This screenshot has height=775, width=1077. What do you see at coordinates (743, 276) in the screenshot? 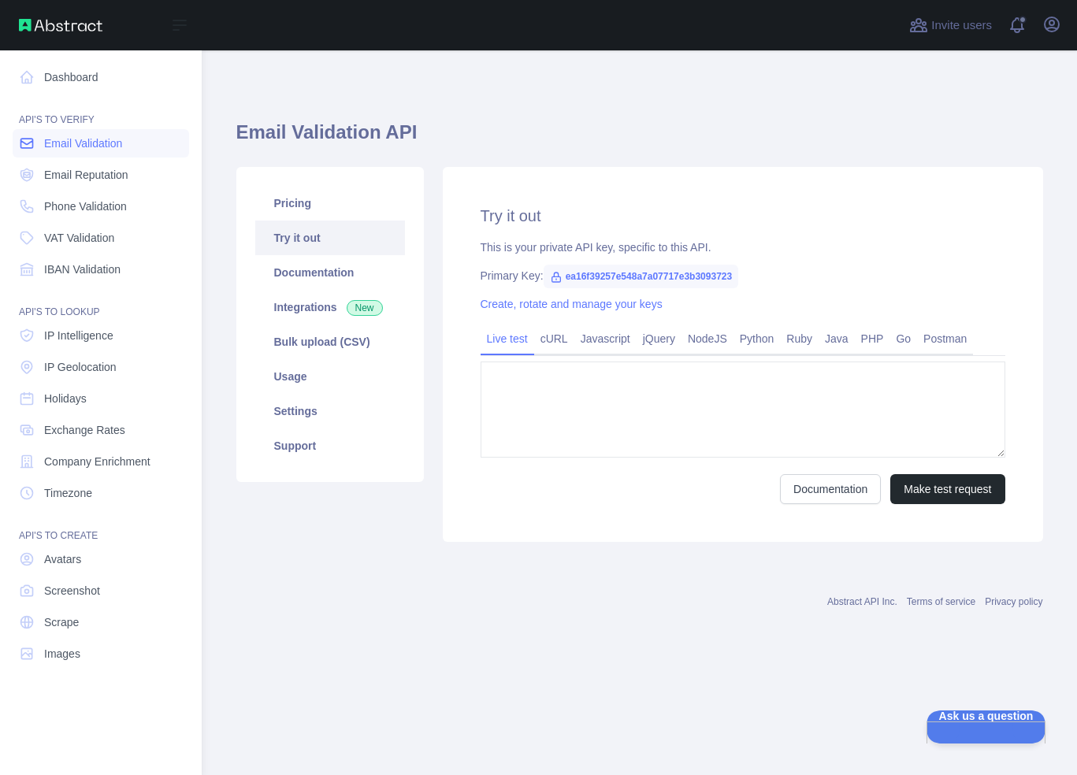
I see `div: Primary Key:` at bounding box center [743, 276].